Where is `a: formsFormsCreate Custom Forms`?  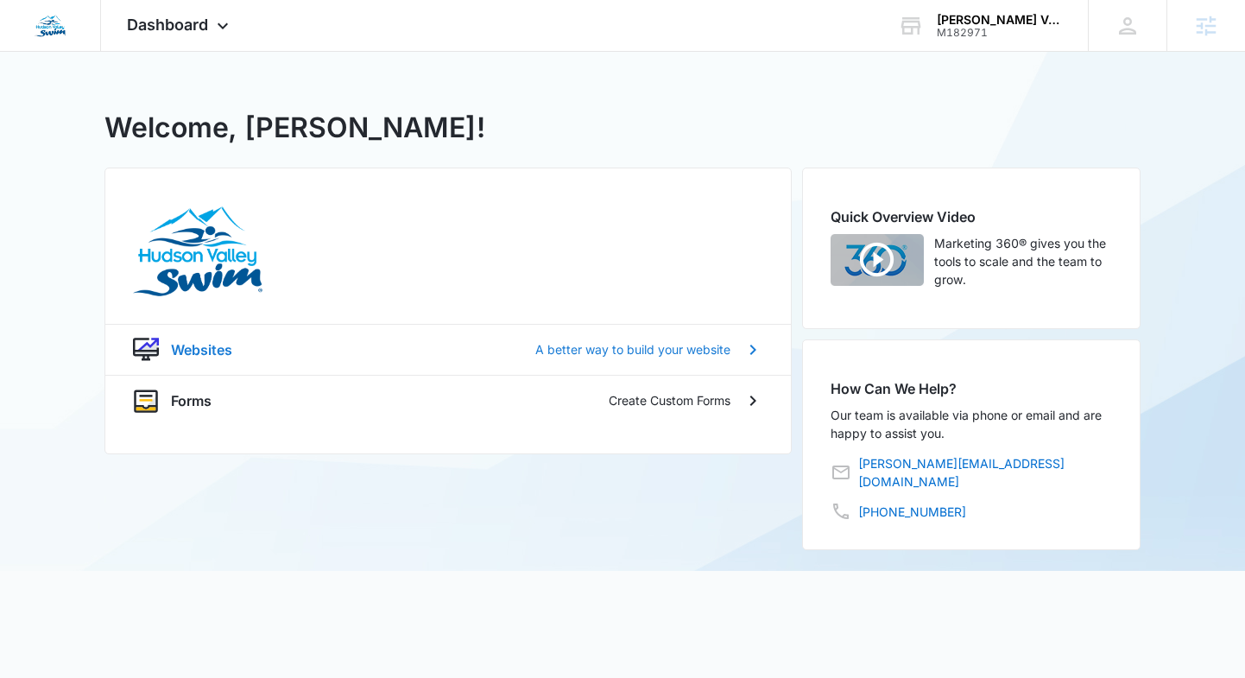 a: formsFormsCreate Custom Forms is located at coordinates (448, 400).